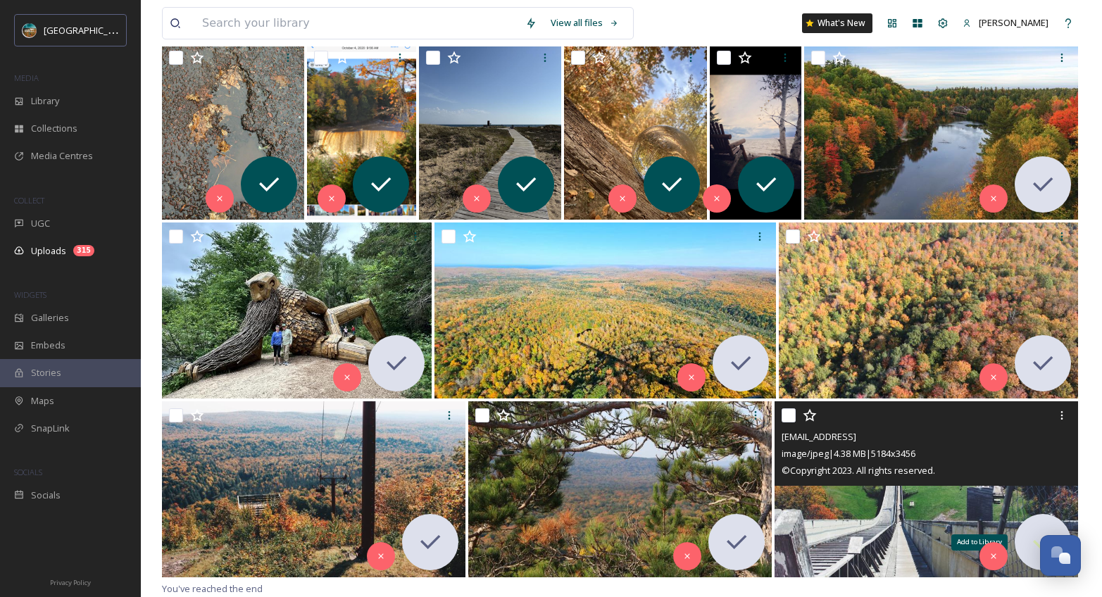  Describe the element at coordinates (29, 200) in the screenshot. I see `span: COLLECT` at that location.